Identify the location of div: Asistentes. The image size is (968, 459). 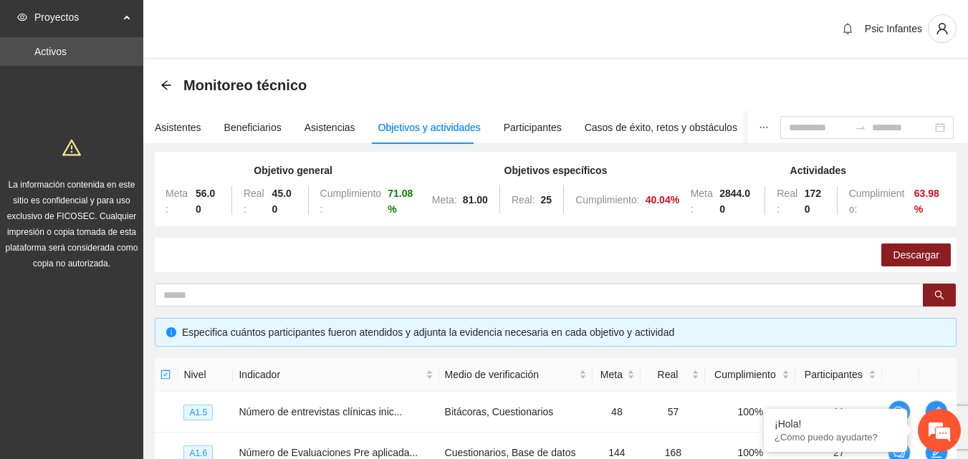
(178, 128).